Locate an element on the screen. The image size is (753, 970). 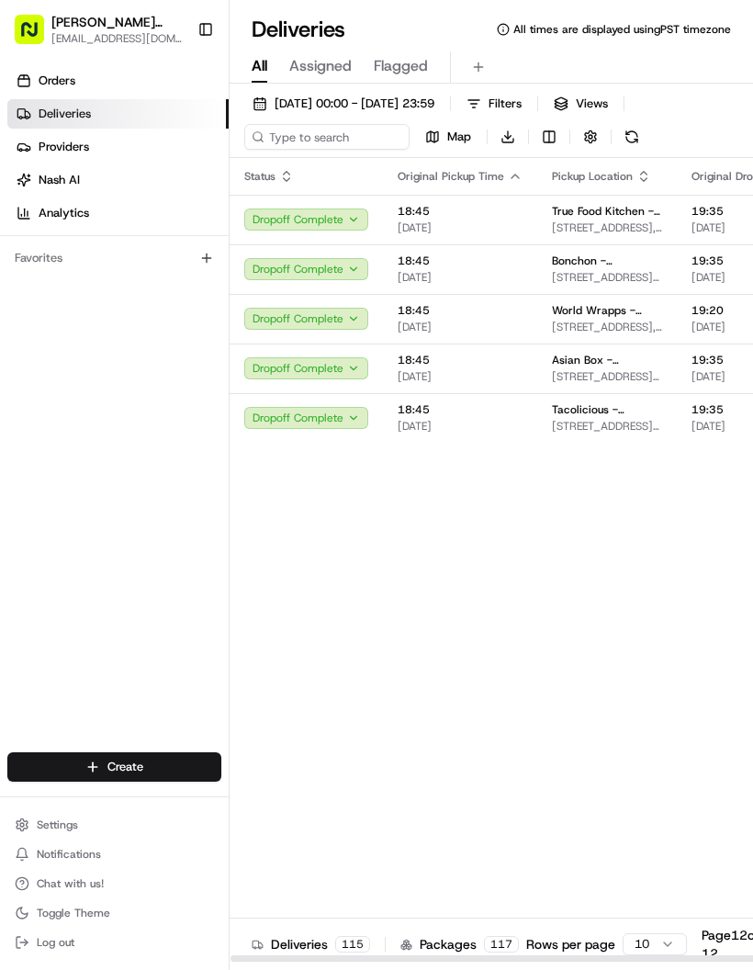
span: Settings is located at coordinates (57, 825).